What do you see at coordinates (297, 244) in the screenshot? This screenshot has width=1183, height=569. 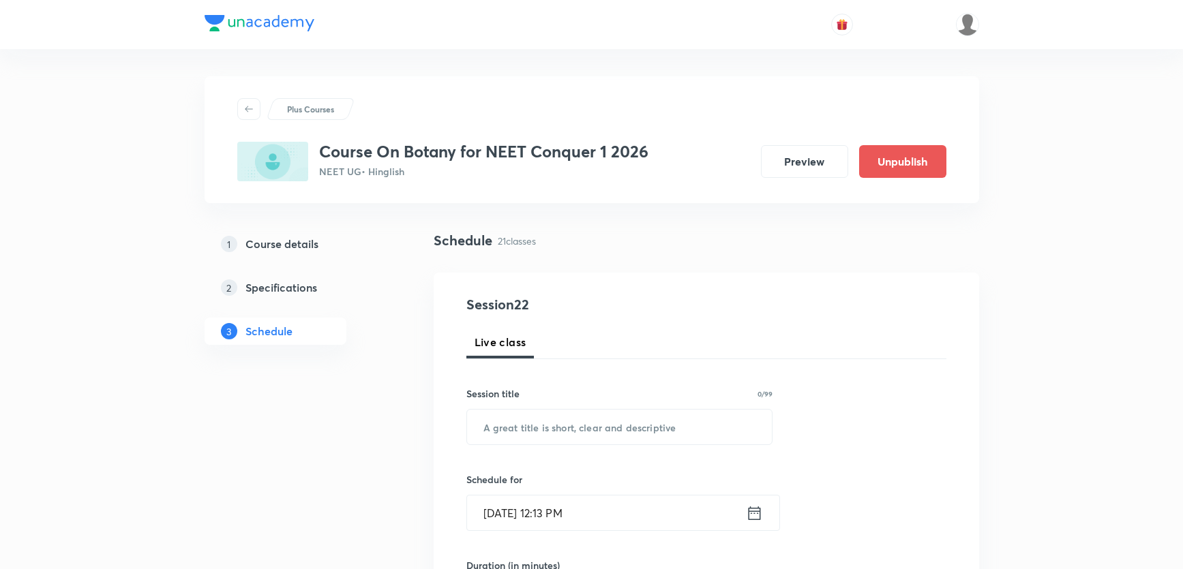 I see `a: 1Course details` at bounding box center [297, 244].